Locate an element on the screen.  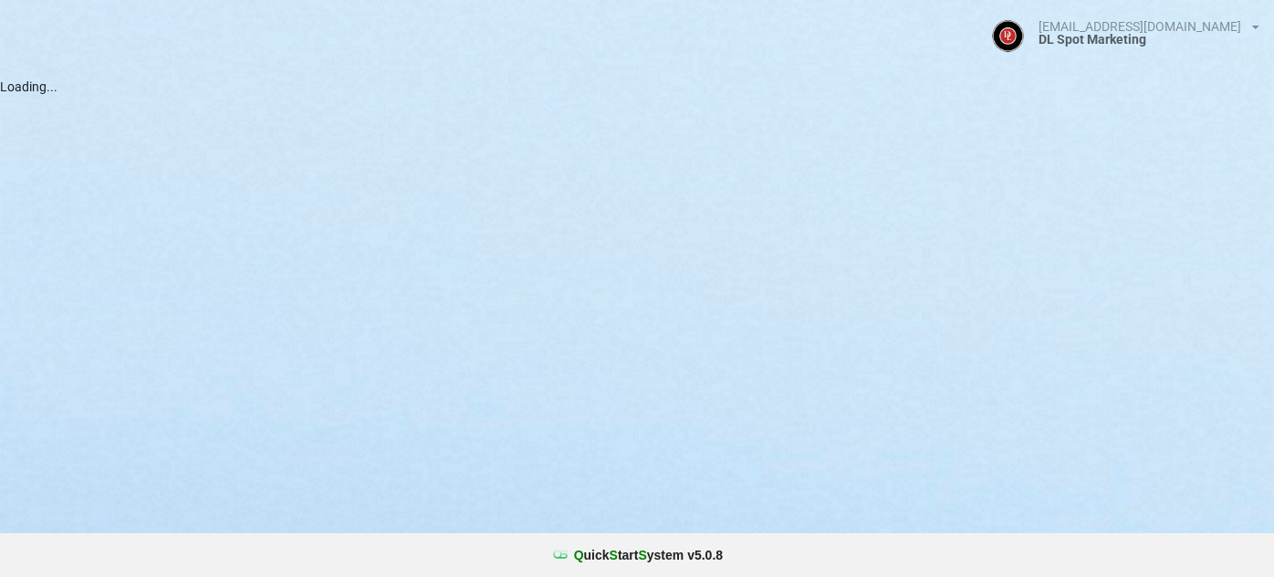
div: DL Spot Marketing is located at coordinates (1149, 39).